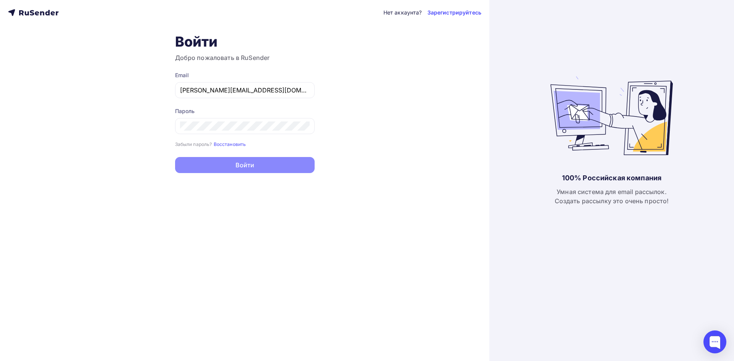  What do you see at coordinates (612, 197) in the screenshot?
I see `div: Умная система для email рассылок. Создать рассылку это очень просто!` at bounding box center [612, 197].